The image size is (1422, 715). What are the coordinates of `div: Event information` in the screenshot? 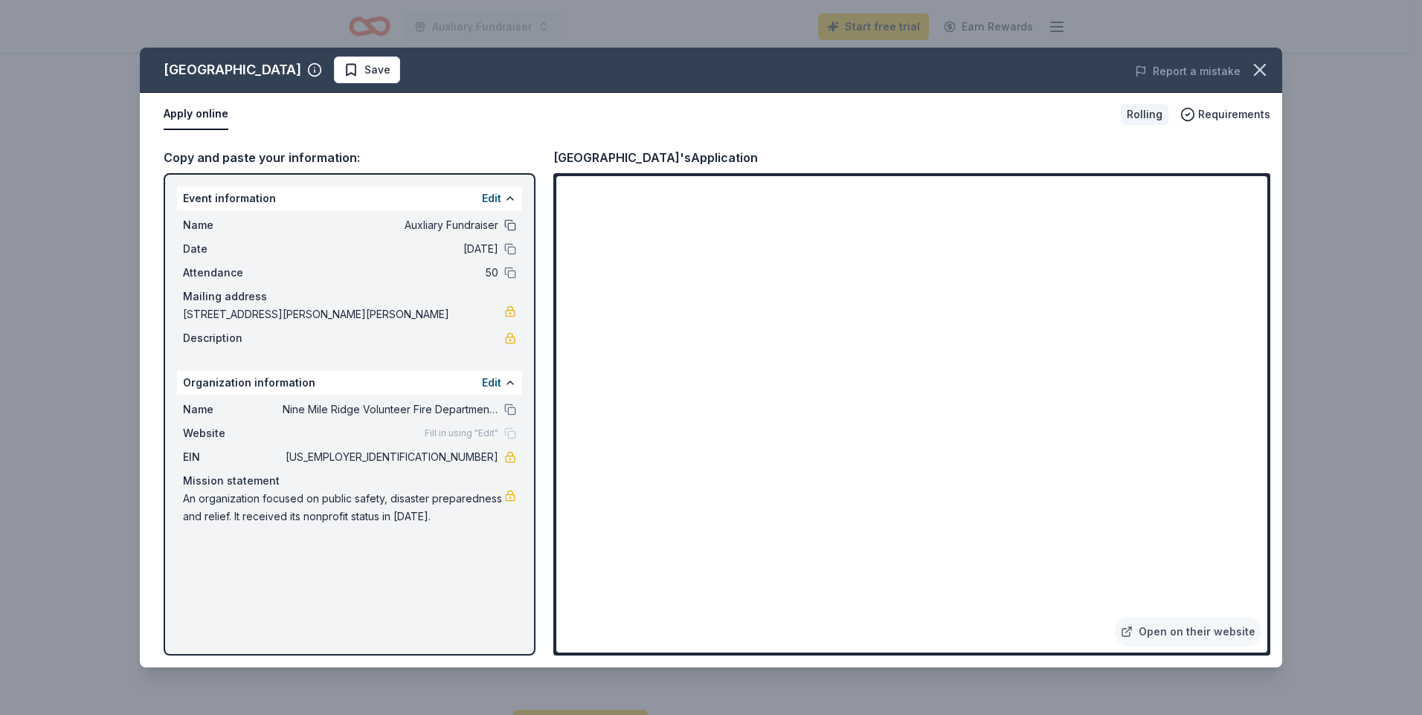 It's located at (349, 199).